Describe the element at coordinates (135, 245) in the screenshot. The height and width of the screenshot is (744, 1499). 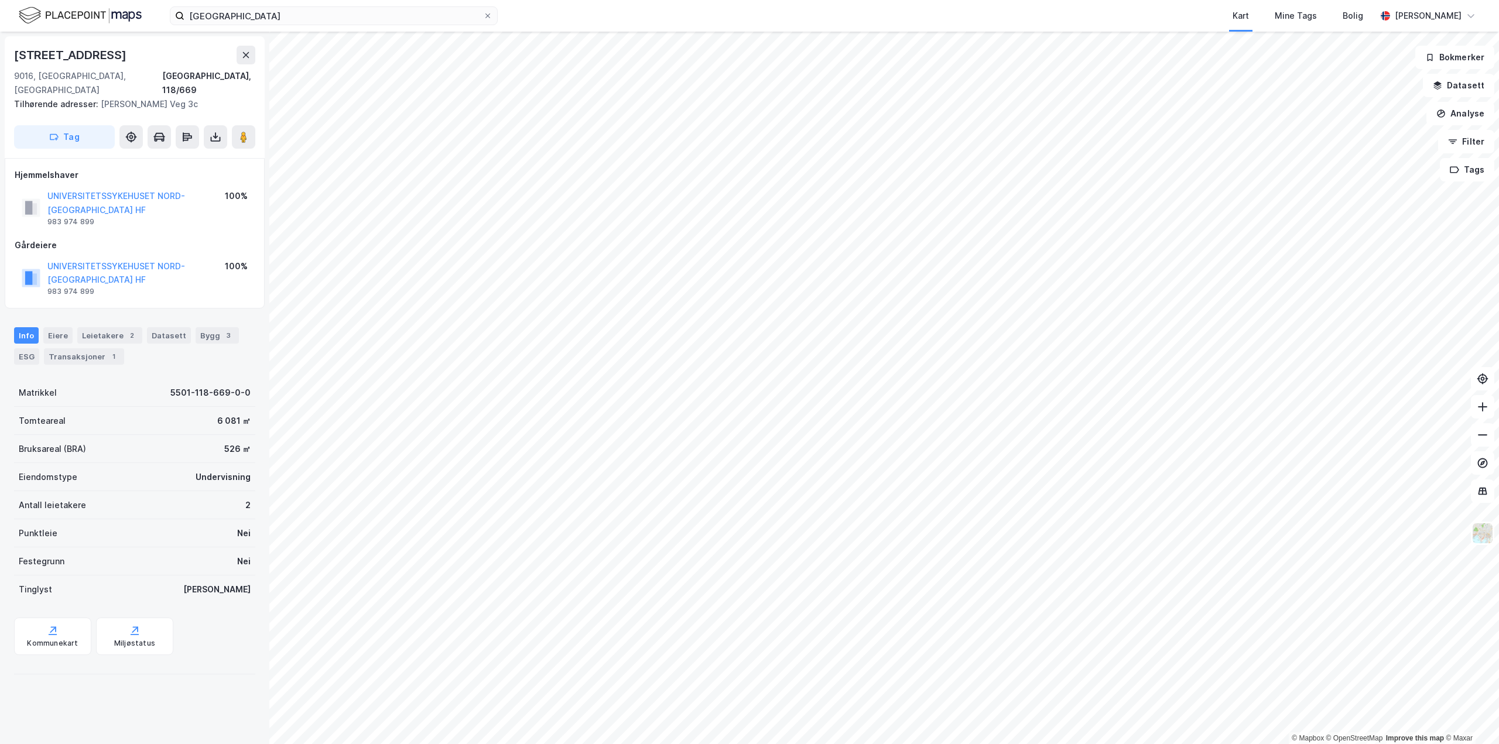
I see `div: Gårdeiere` at that location.